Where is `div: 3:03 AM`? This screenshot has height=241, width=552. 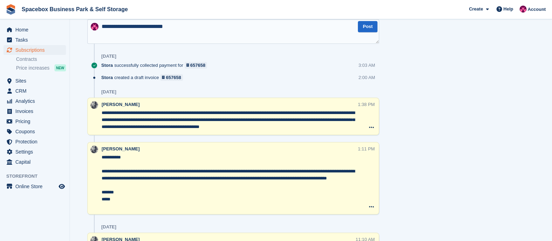
div: 3:03 AM is located at coordinates (367, 65).